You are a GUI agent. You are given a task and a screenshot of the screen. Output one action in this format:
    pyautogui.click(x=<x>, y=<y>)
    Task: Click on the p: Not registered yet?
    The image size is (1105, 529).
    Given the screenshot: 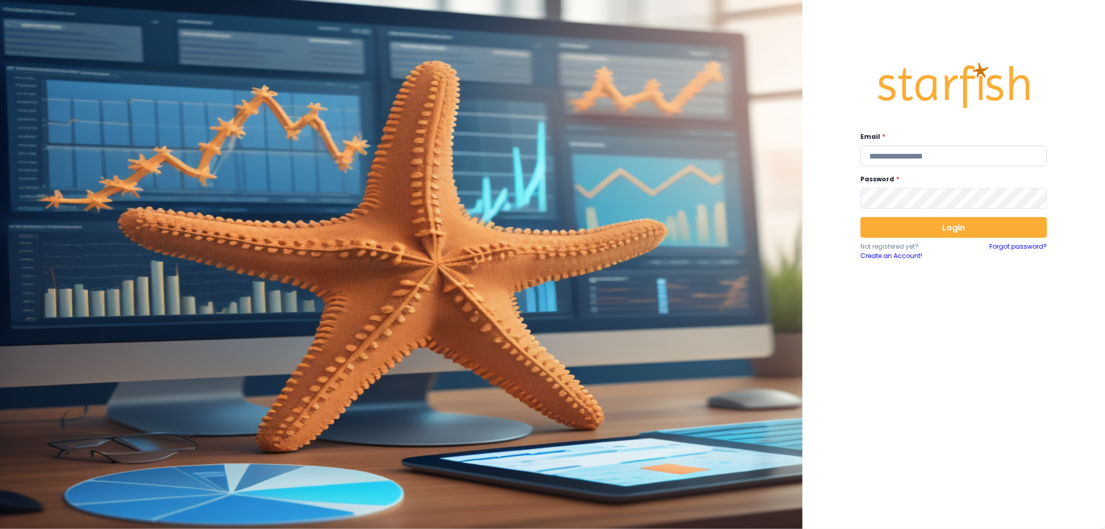 What is the action you would take?
    pyautogui.click(x=907, y=246)
    